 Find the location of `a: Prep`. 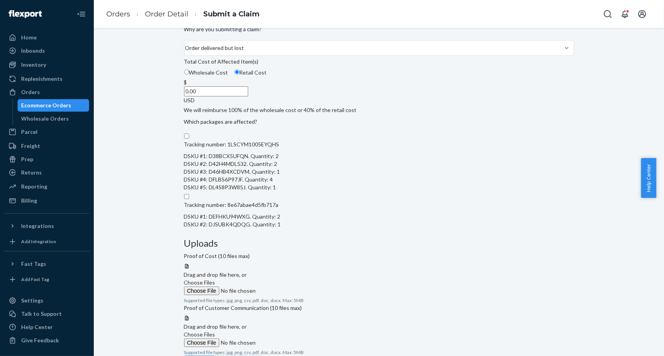

a: Prep is located at coordinates (47, 159).